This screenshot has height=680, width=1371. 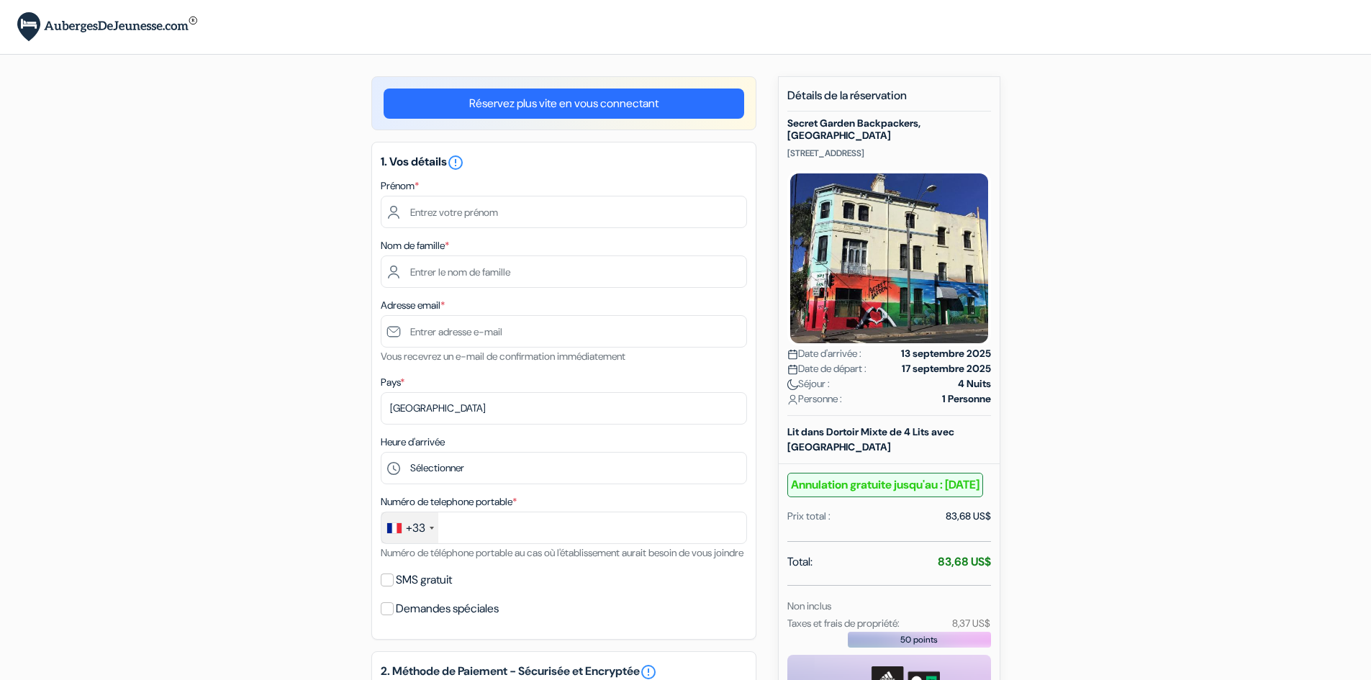 I want to click on input: Entrer adresse e-mail, so click(x=563, y=331).